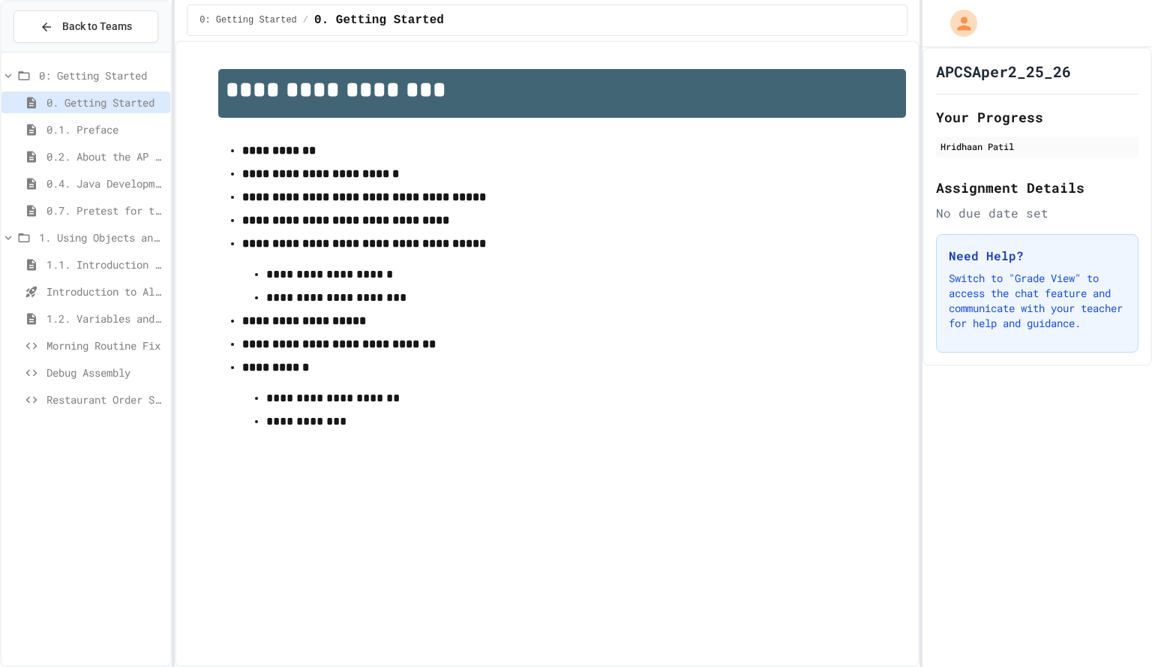 The height and width of the screenshot is (667, 1152). Describe the element at coordinates (1037, 146) in the screenshot. I see `div: Hridhaan Patil` at that location.